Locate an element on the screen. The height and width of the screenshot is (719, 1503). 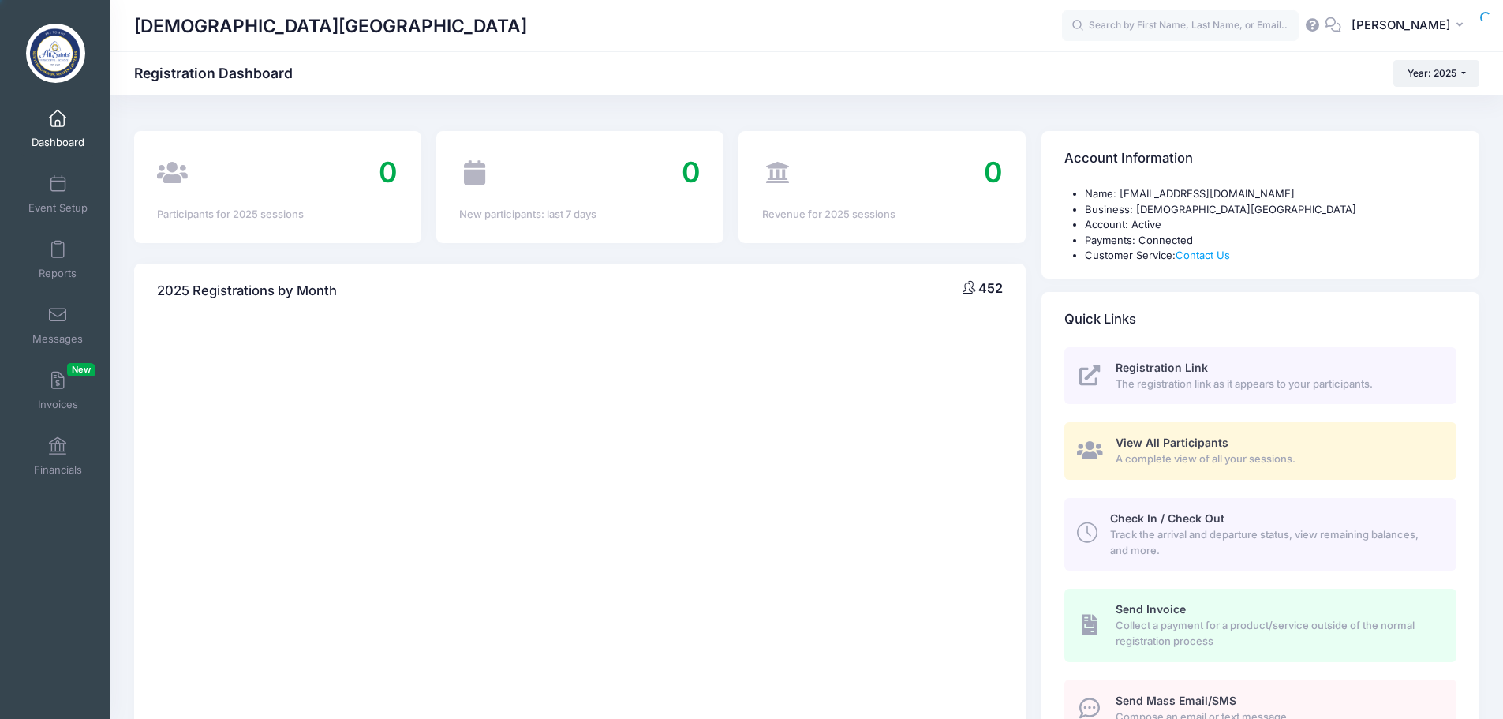
a: Contact Us is located at coordinates (1203, 255).